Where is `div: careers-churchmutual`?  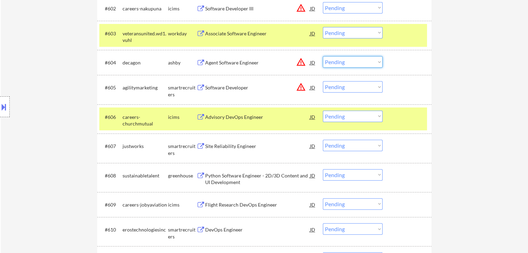
div: careers-churchmutual is located at coordinates (145, 120).